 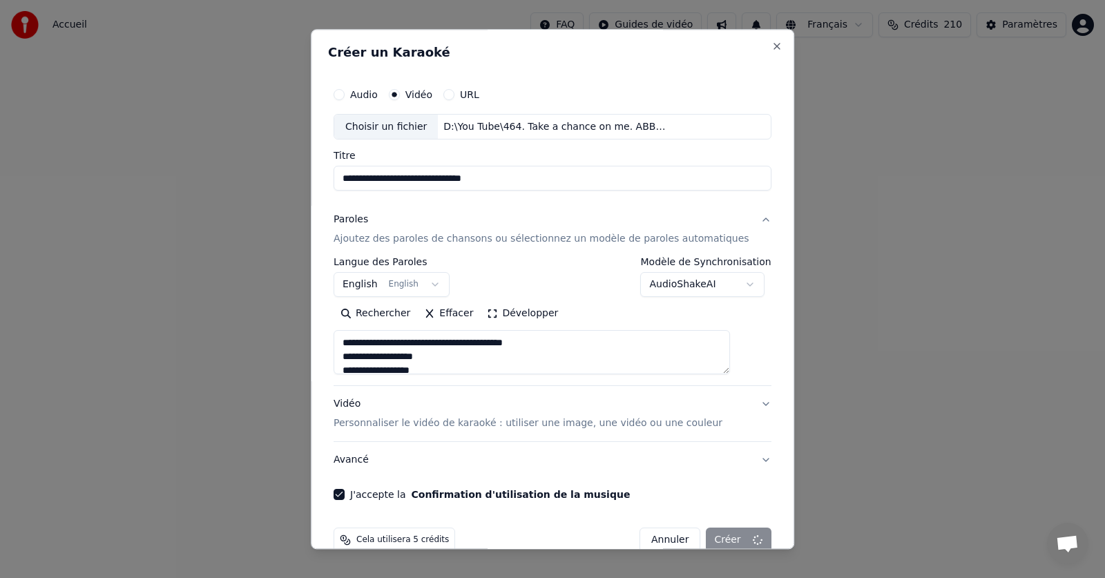 I want to click on div: D:\You Tube\464. Take a chance on me. ABBA. AGNETHA\ABBA. Take a chance on me. Agnetha.mp4, so click(x=556, y=127).